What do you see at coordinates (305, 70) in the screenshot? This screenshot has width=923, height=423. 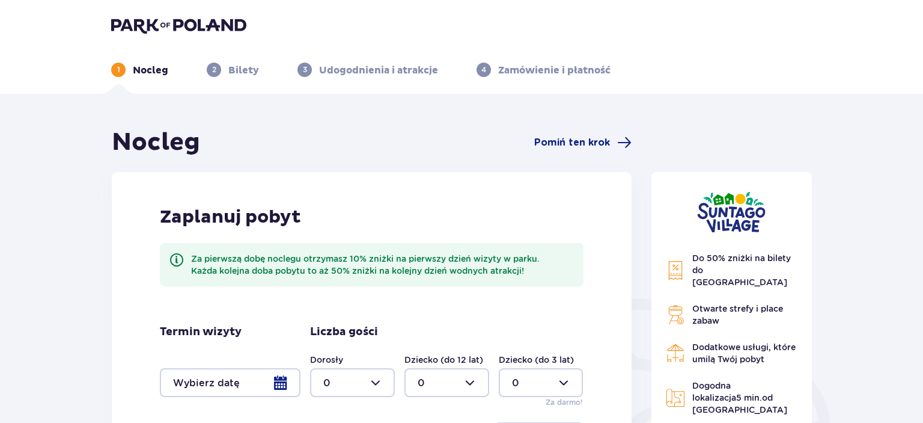 I see `p: 3` at bounding box center [305, 70].